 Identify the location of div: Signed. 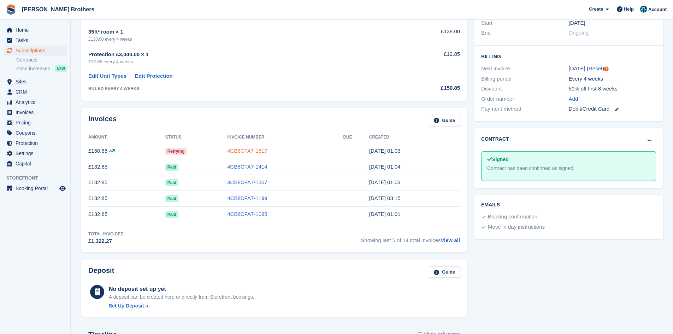
(569, 159).